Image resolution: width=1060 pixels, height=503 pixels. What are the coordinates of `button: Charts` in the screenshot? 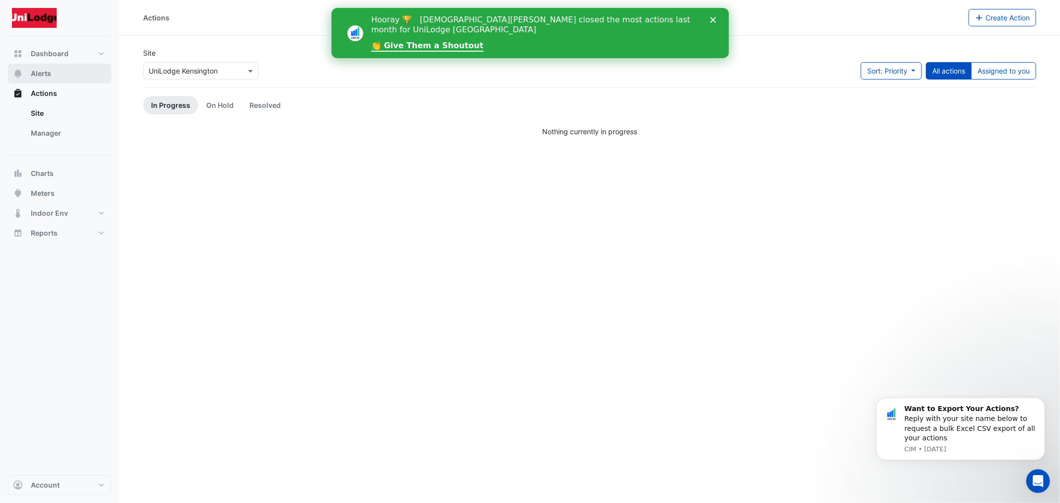 It's located at (60, 173).